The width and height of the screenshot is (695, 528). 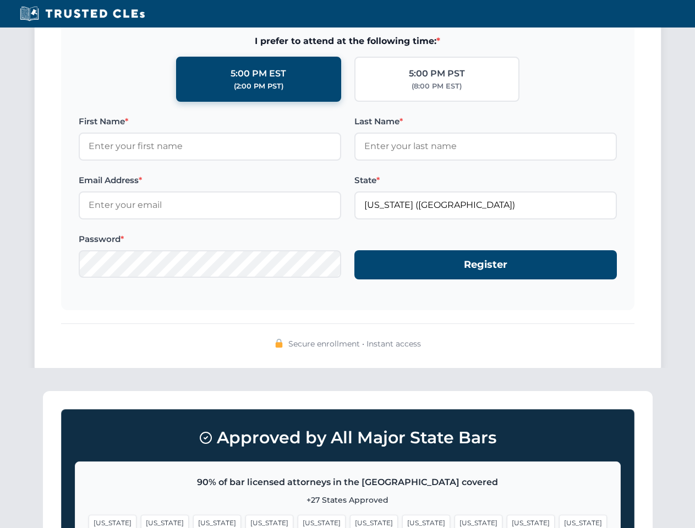 I want to click on img: Trusted CLEs, so click(x=82, y=14).